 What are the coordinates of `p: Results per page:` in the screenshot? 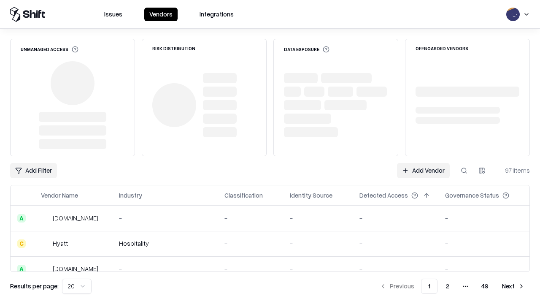 It's located at (34, 286).